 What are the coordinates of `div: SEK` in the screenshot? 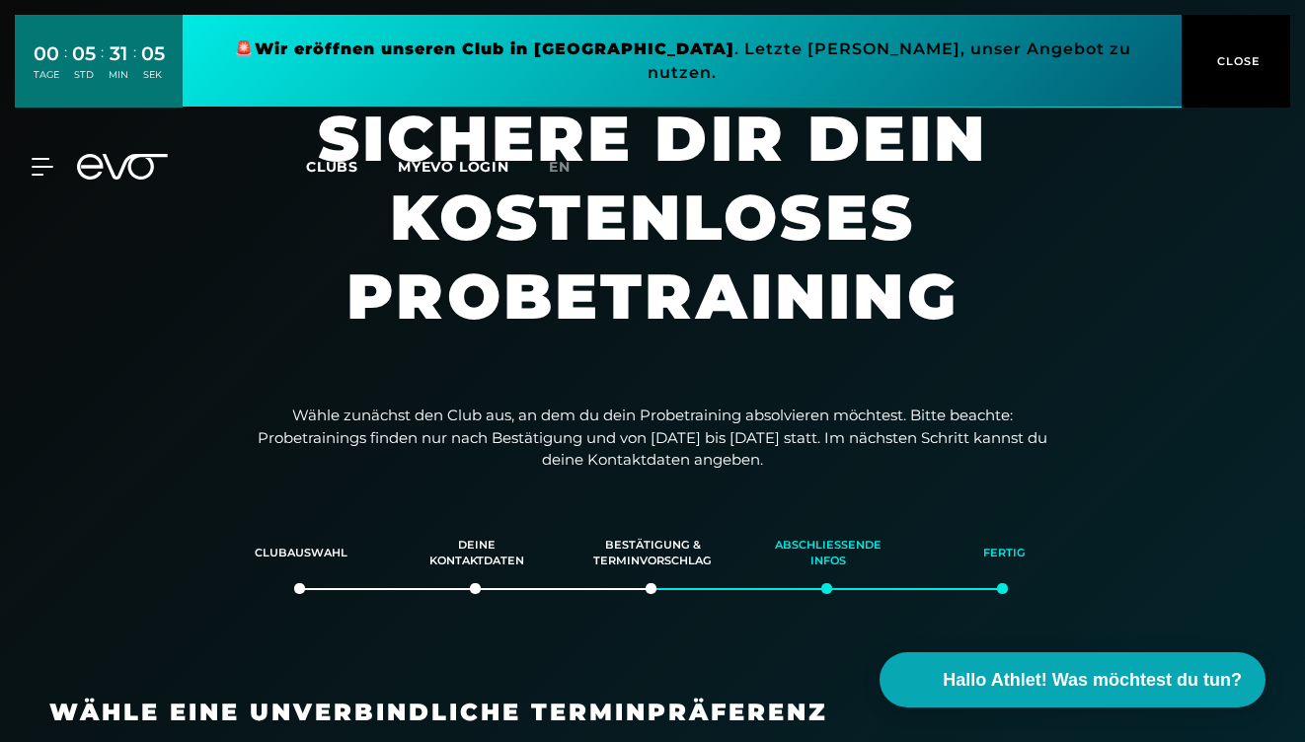 It's located at (153, 75).